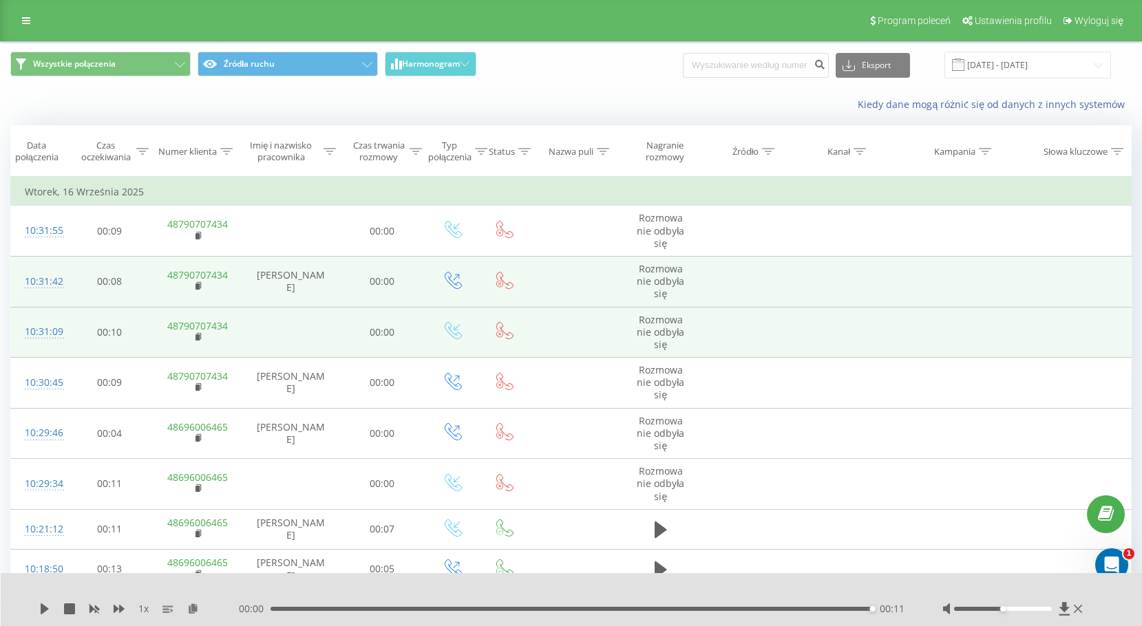 The height and width of the screenshot is (626, 1142). Describe the element at coordinates (756, 65) in the screenshot. I see `input: Wyszukiwanie według numeru` at that location.